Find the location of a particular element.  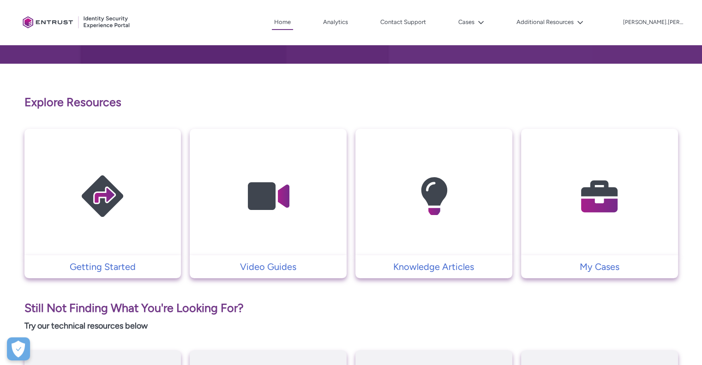

p: Still Not Finding What You're Looking For? is located at coordinates (351, 308).